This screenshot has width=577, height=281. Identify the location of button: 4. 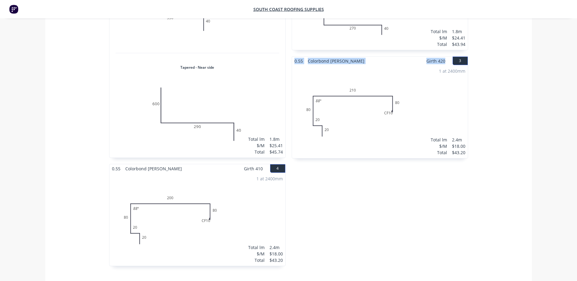
(278, 168).